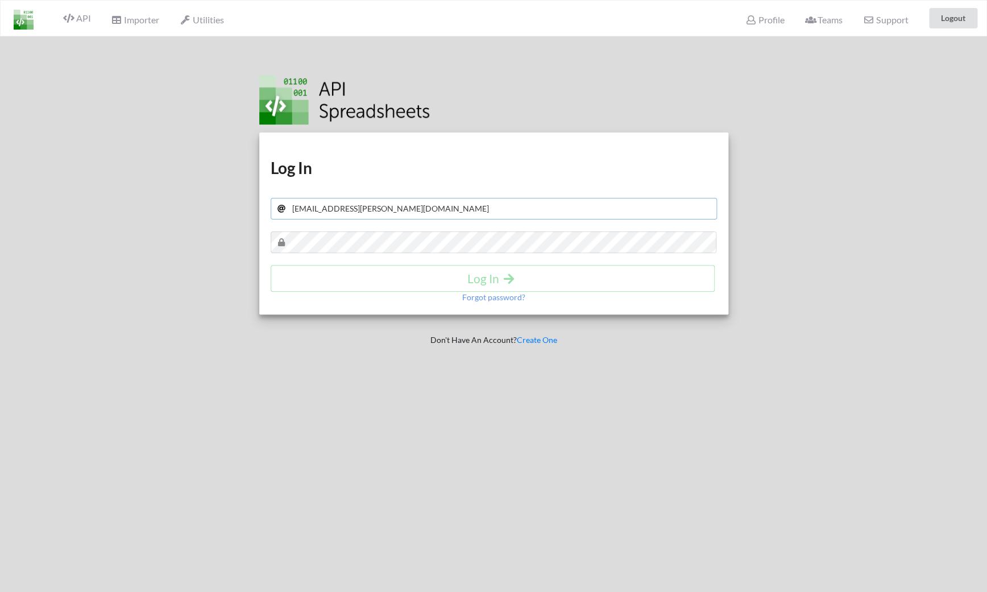  What do you see at coordinates (494, 209) in the screenshot?
I see `input: Your Email` at bounding box center [494, 209].